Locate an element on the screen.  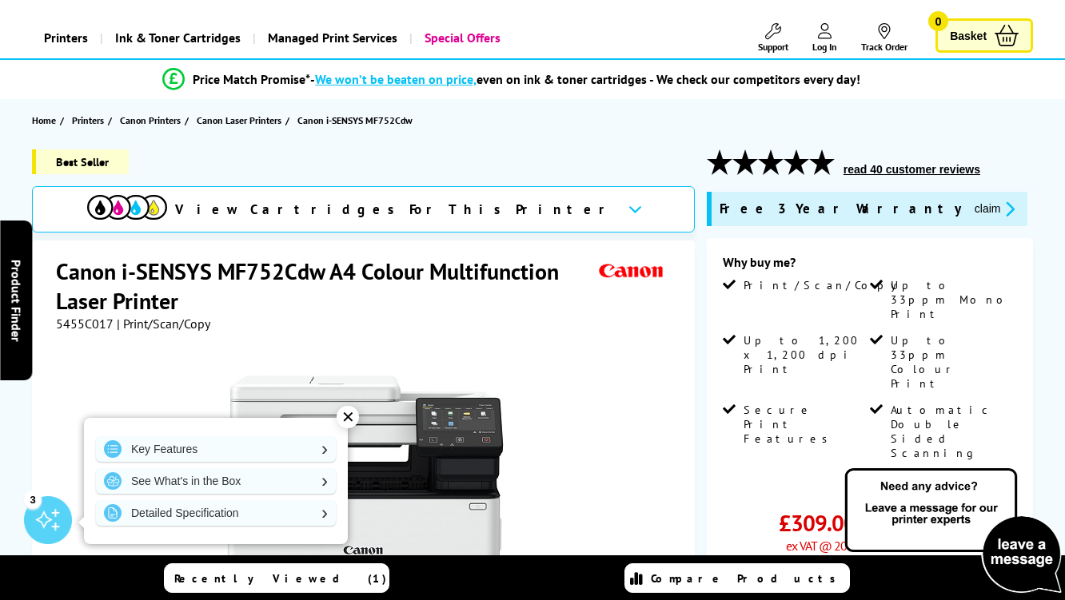
span: | Print/Scan/Copy is located at coordinates (163, 324).